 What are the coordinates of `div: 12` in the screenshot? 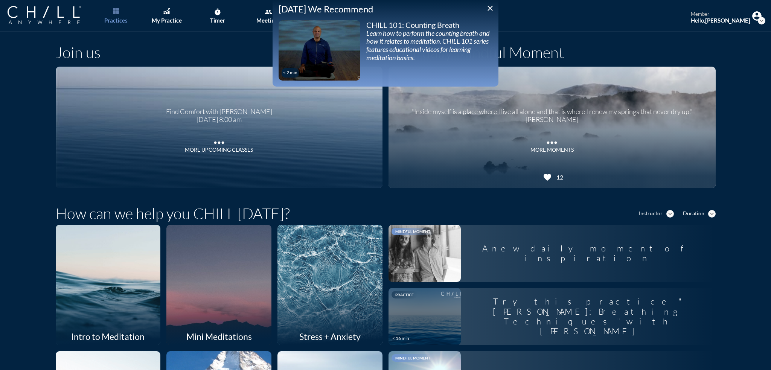 It's located at (558, 177).